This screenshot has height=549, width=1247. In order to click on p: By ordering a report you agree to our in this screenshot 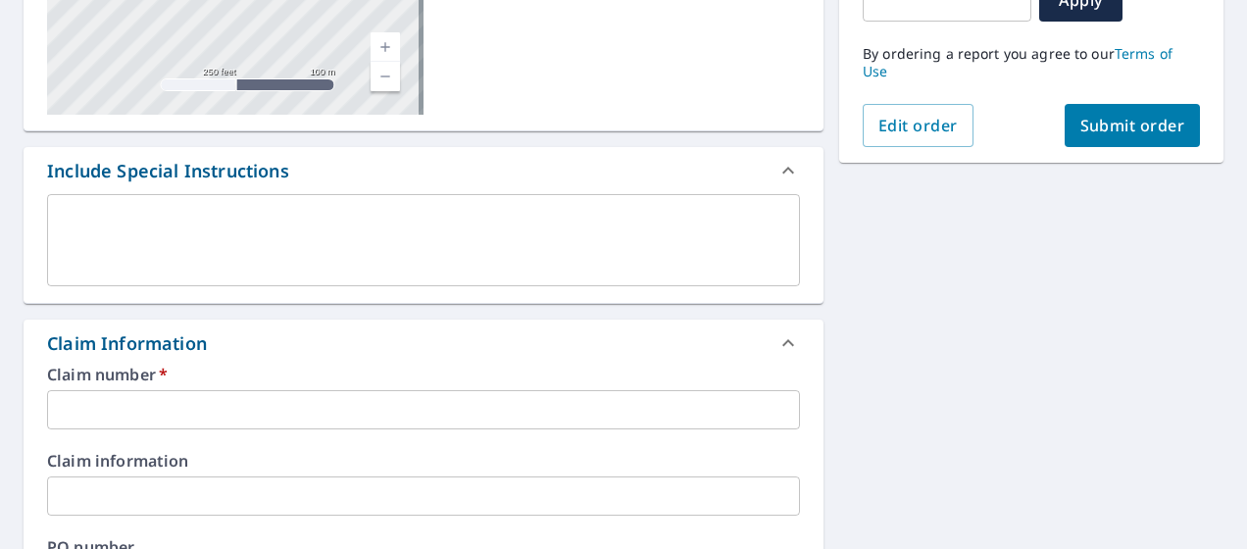, I will do `click(1031, 63)`.